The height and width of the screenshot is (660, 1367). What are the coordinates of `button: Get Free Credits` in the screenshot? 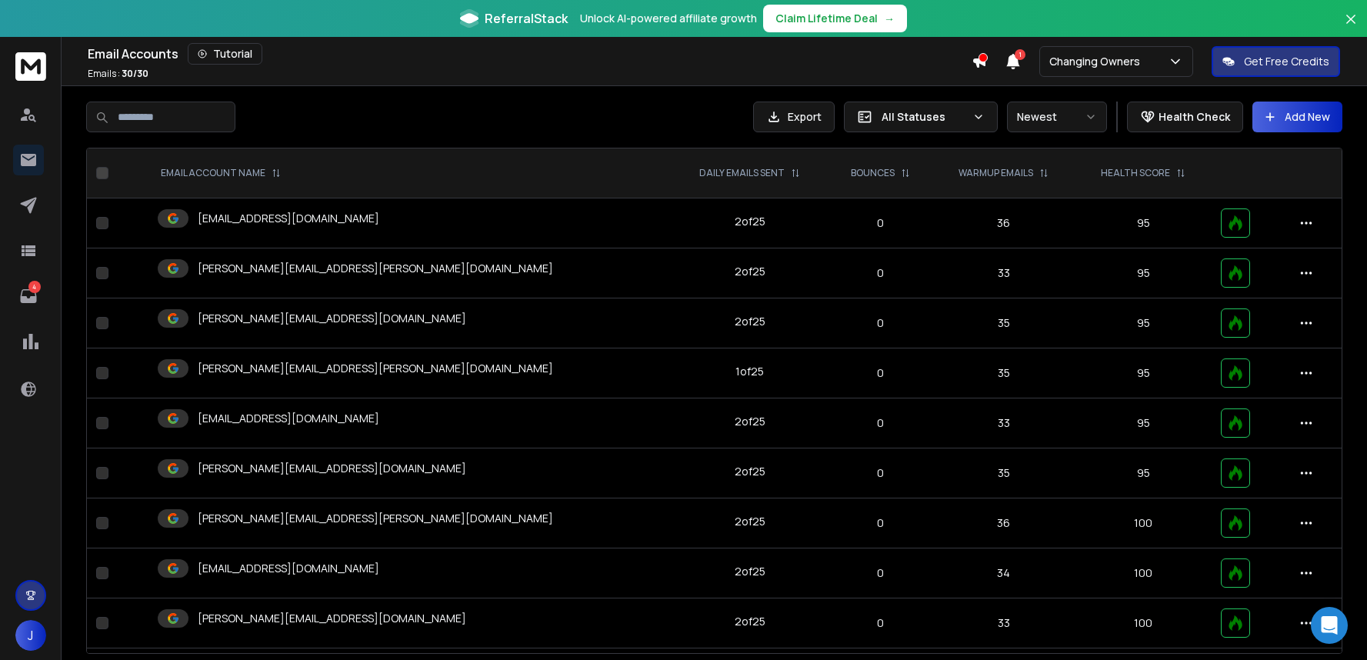 It's located at (1275, 62).